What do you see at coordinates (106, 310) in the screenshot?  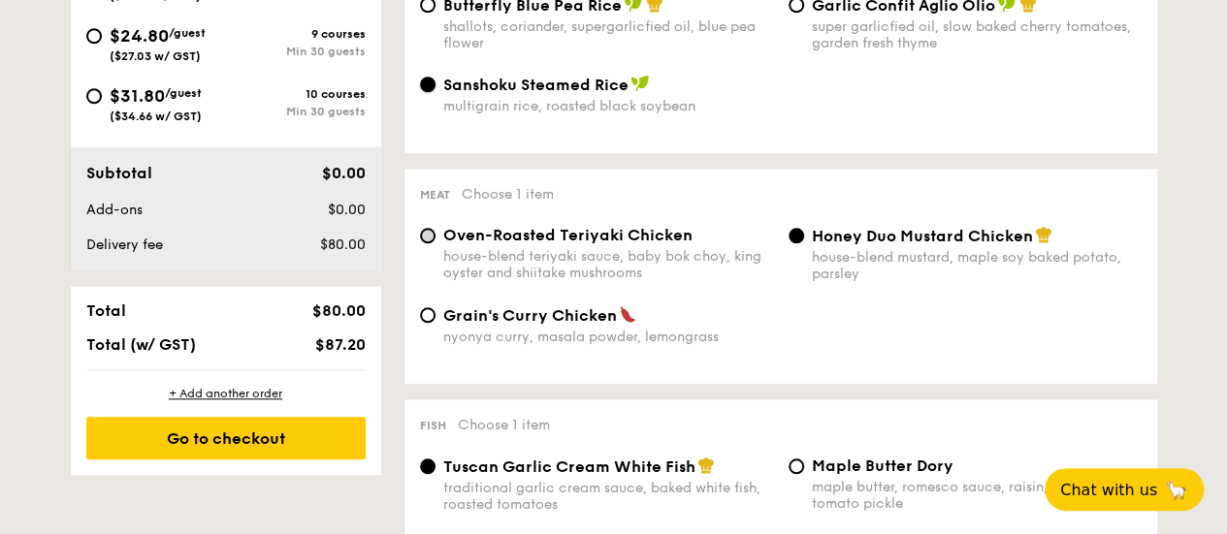 I see `span: Total` at bounding box center [106, 310].